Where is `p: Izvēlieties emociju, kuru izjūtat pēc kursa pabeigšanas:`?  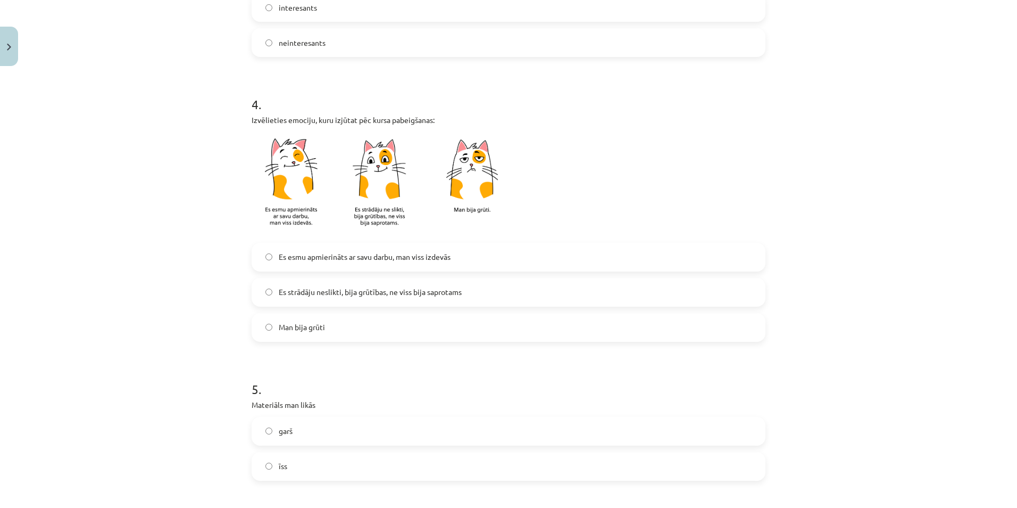 p: Izvēlieties emociju, kuru izjūtat pēc kursa pabeigšanas: is located at coordinates (509, 120).